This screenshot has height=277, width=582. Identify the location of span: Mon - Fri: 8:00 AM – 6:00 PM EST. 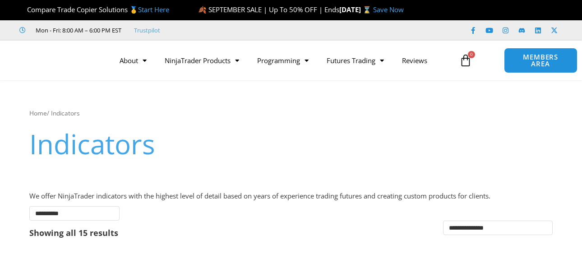
(77, 30).